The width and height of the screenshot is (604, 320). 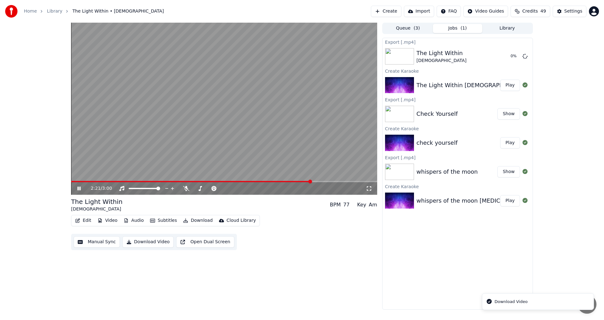 What do you see at coordinates (335, 205) in the screenshot?
I see `div: BPM` at bounding box center [335, 205].